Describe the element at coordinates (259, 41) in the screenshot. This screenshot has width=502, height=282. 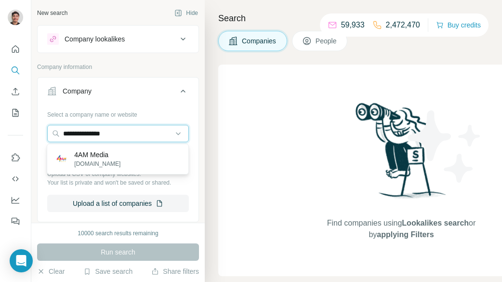
I see `span: Companies` at that location.